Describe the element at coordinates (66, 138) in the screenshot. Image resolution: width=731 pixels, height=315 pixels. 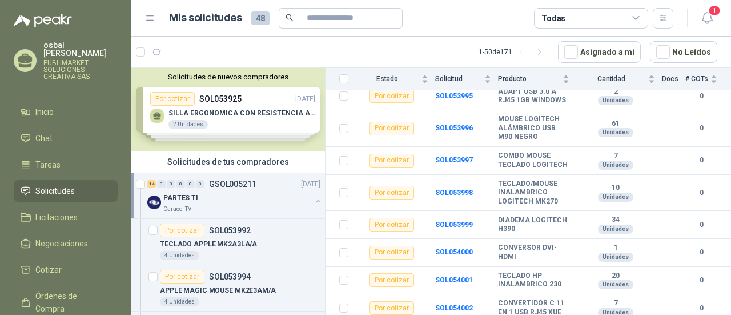
I see `a: Chat` at that location.